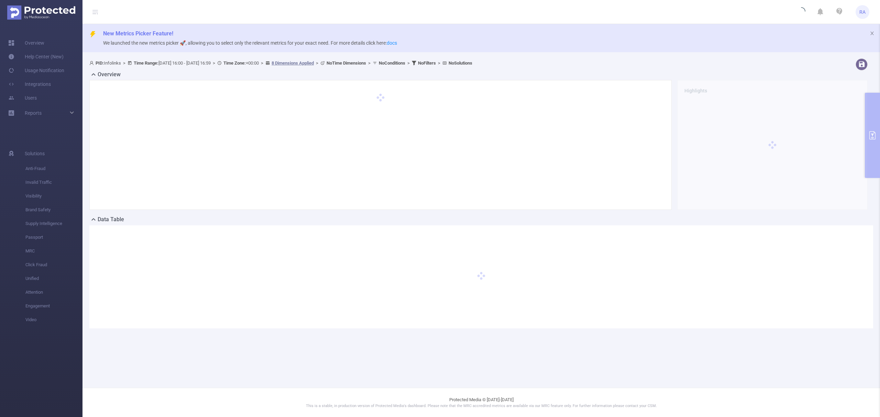  Describe the element at coordinates (872, 33) in the screenshot. I see `i: icon: close` at that location.